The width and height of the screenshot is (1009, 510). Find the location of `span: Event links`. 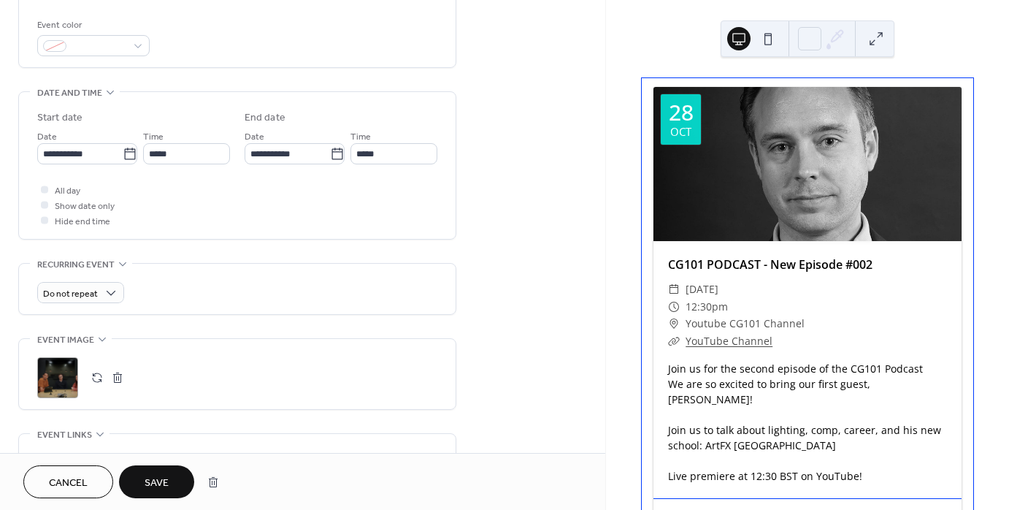

span: Event links is located at coordinates (64, 434).